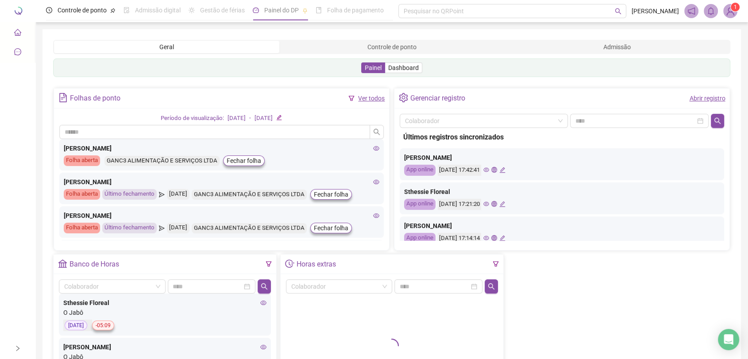 The height and width of the screenshot is (359, 748). I want to click on span: dashboard, so click(256, 10).